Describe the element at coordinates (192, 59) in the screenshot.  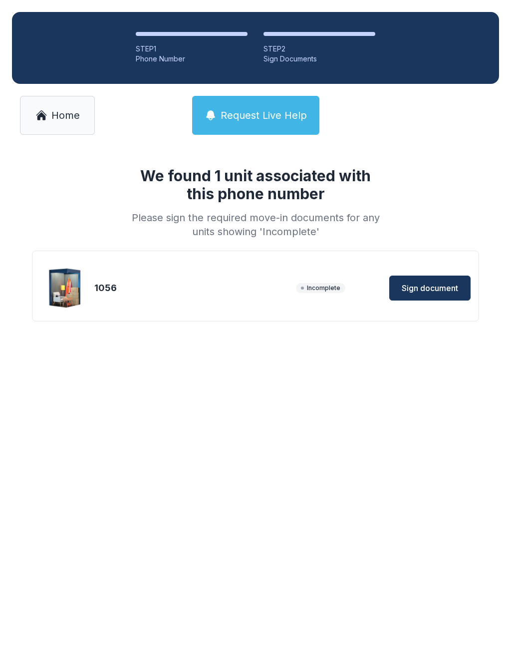
I see `div: Phone Number` at that location.